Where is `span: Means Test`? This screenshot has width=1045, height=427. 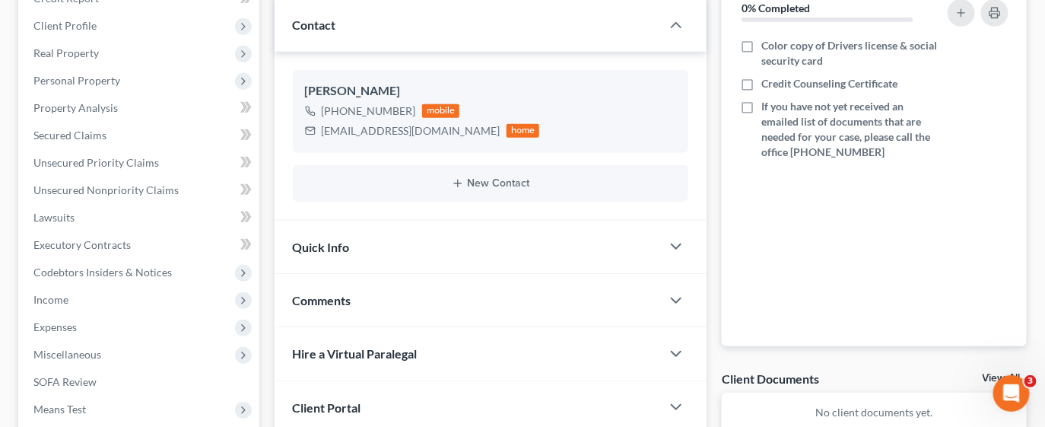
span: Means Test is located at coordinates (59, 409).